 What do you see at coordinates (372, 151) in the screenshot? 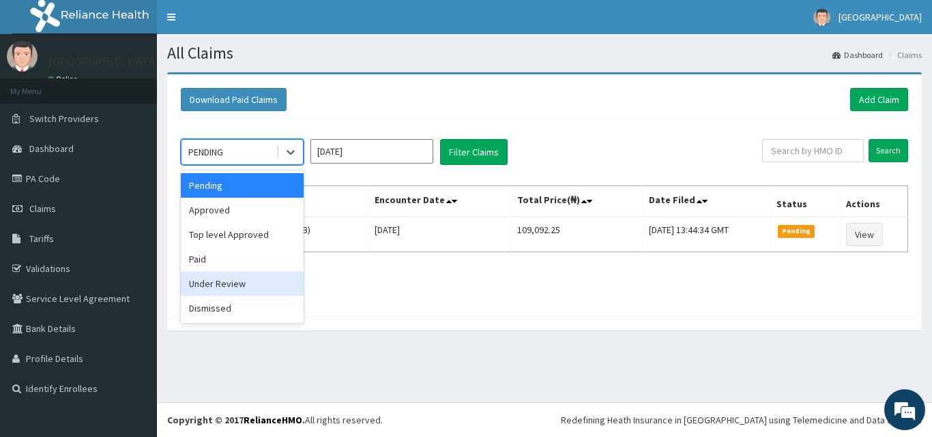
I see `input: Select Month and Year` at bounding box center [372, 151].